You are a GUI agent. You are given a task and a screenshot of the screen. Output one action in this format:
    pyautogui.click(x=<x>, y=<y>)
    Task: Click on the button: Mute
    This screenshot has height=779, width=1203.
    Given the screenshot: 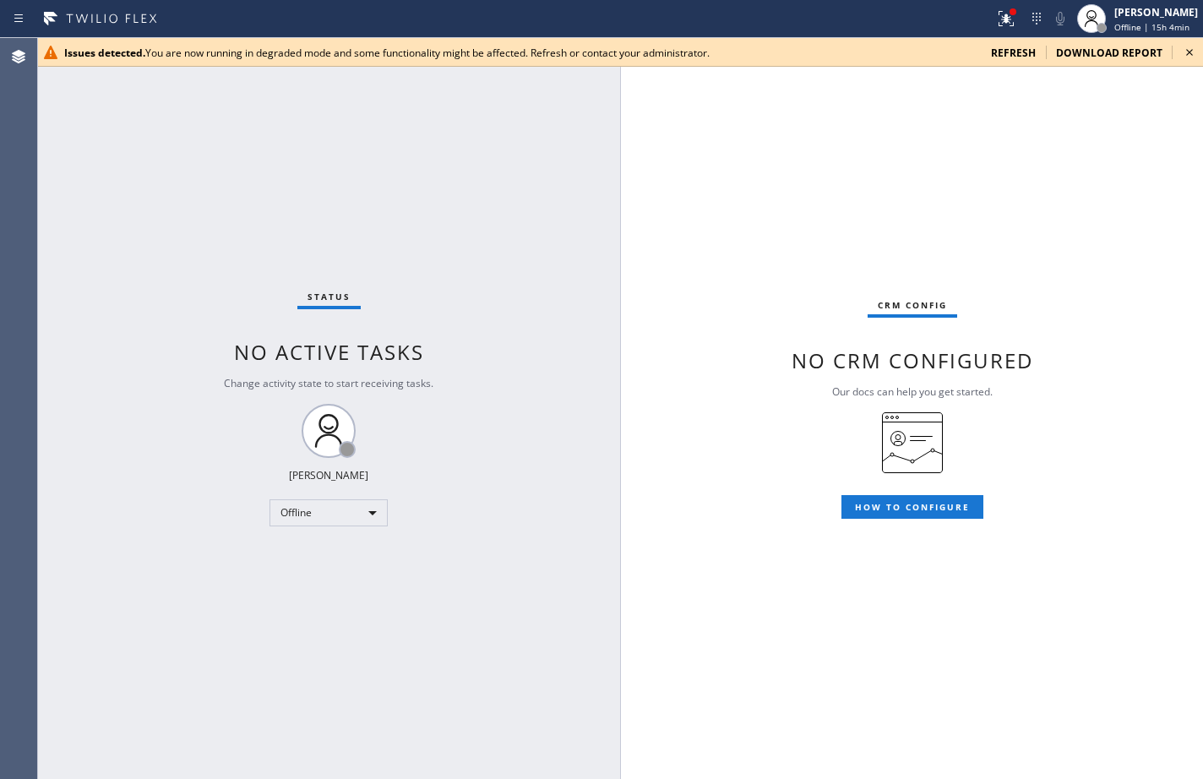 What is the action you would take?
    pyautogui.click(x=1060, y=19)
    